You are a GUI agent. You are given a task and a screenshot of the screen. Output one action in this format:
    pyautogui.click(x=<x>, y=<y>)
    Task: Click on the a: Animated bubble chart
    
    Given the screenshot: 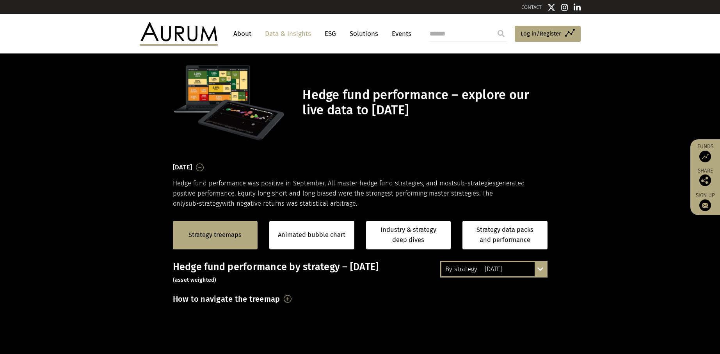 What is the action you would take?
    pyautogui.click(x=311, y=235)
    